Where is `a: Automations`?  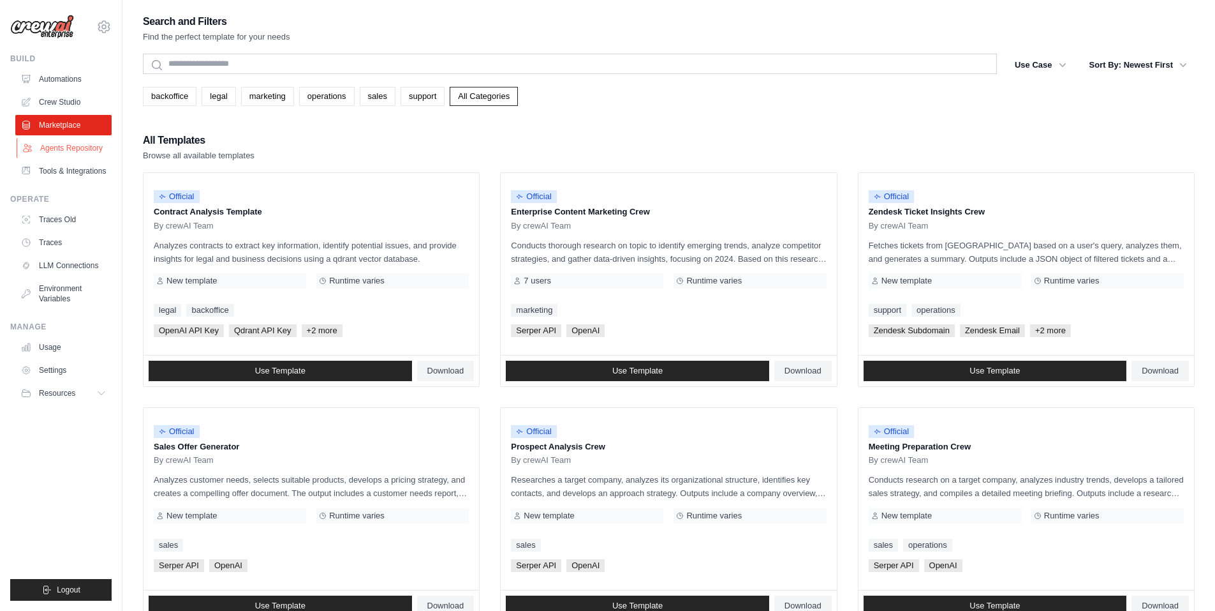
a: Automations is located at coordinates (63, 79).